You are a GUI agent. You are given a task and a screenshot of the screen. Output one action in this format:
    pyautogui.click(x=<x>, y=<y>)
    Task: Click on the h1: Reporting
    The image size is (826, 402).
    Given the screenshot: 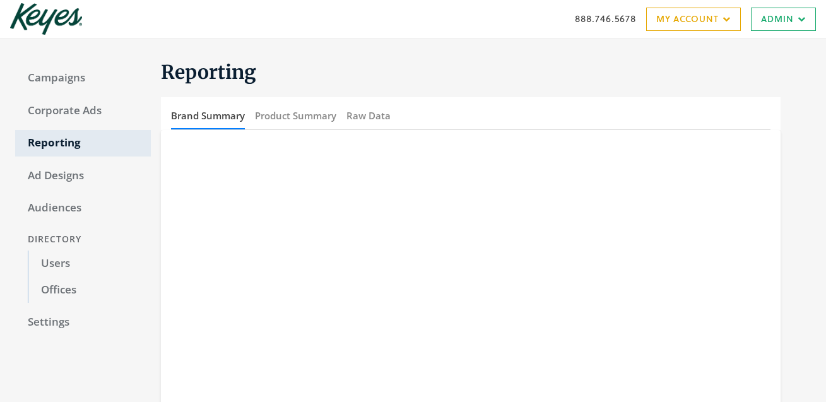 What is the action you would take?
    pyautogui.click(x=471, y=72)
    